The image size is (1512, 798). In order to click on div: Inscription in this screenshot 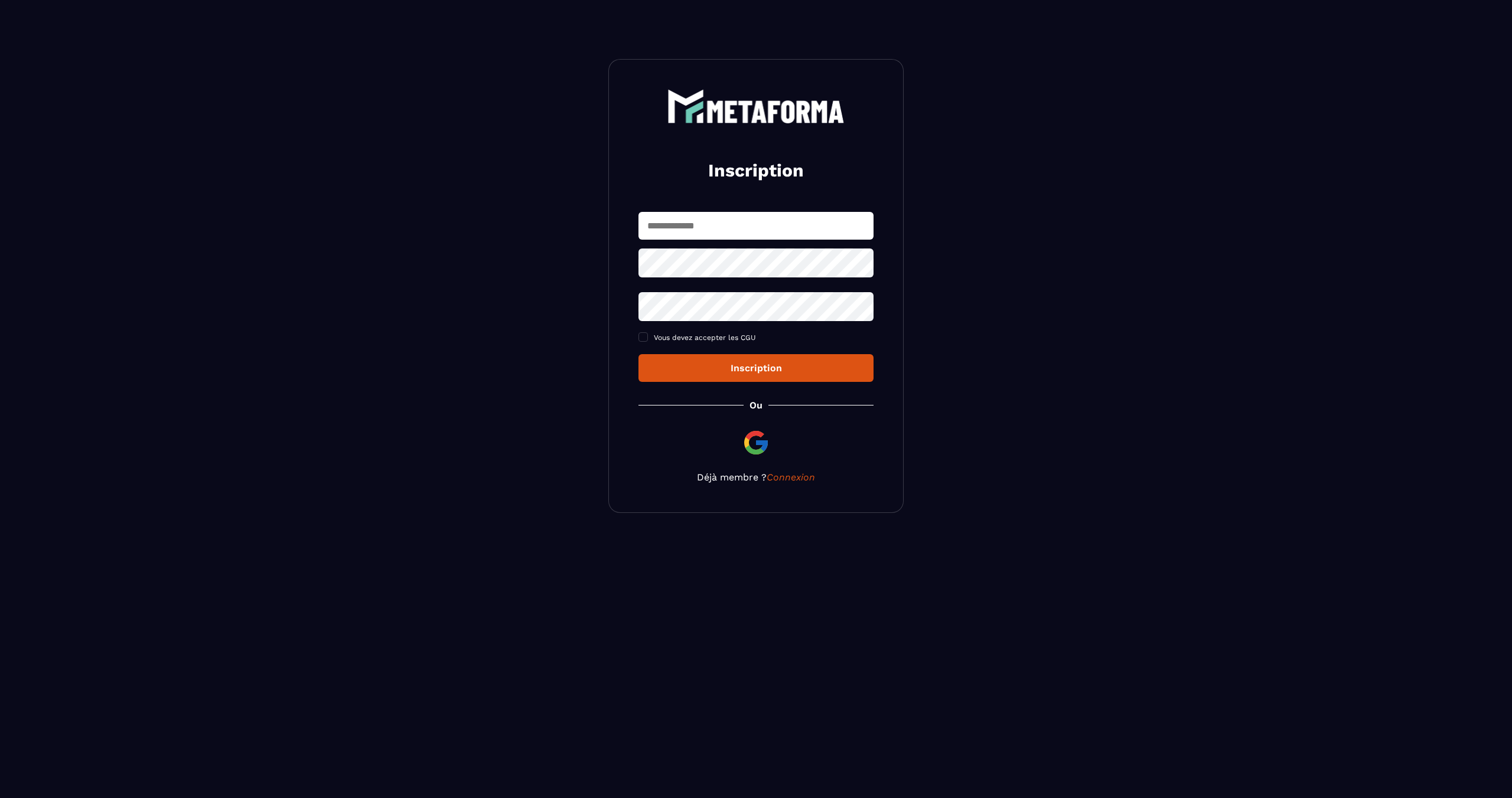, I will do `click(756, 368)`.